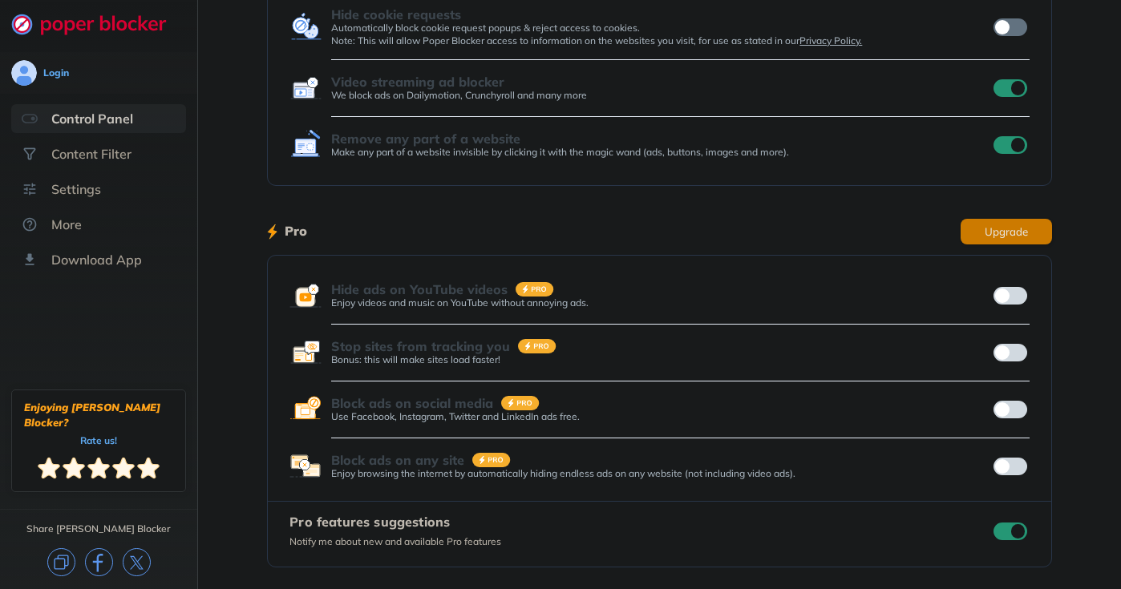 This screenshot has width=1121, height=589. Describe the element at coordinates (30, 119) in the screenshot. I see `img: features-selected.svg` at that location.